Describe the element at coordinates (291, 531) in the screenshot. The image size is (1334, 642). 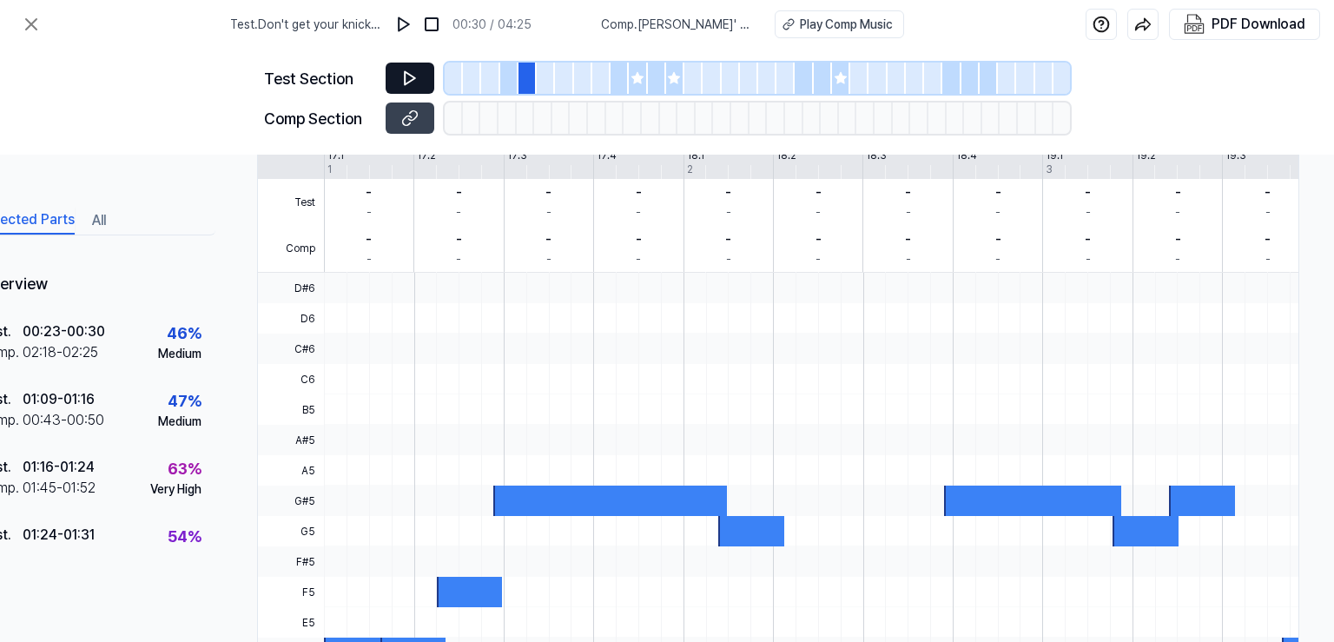
I see `span: G5` at that location.